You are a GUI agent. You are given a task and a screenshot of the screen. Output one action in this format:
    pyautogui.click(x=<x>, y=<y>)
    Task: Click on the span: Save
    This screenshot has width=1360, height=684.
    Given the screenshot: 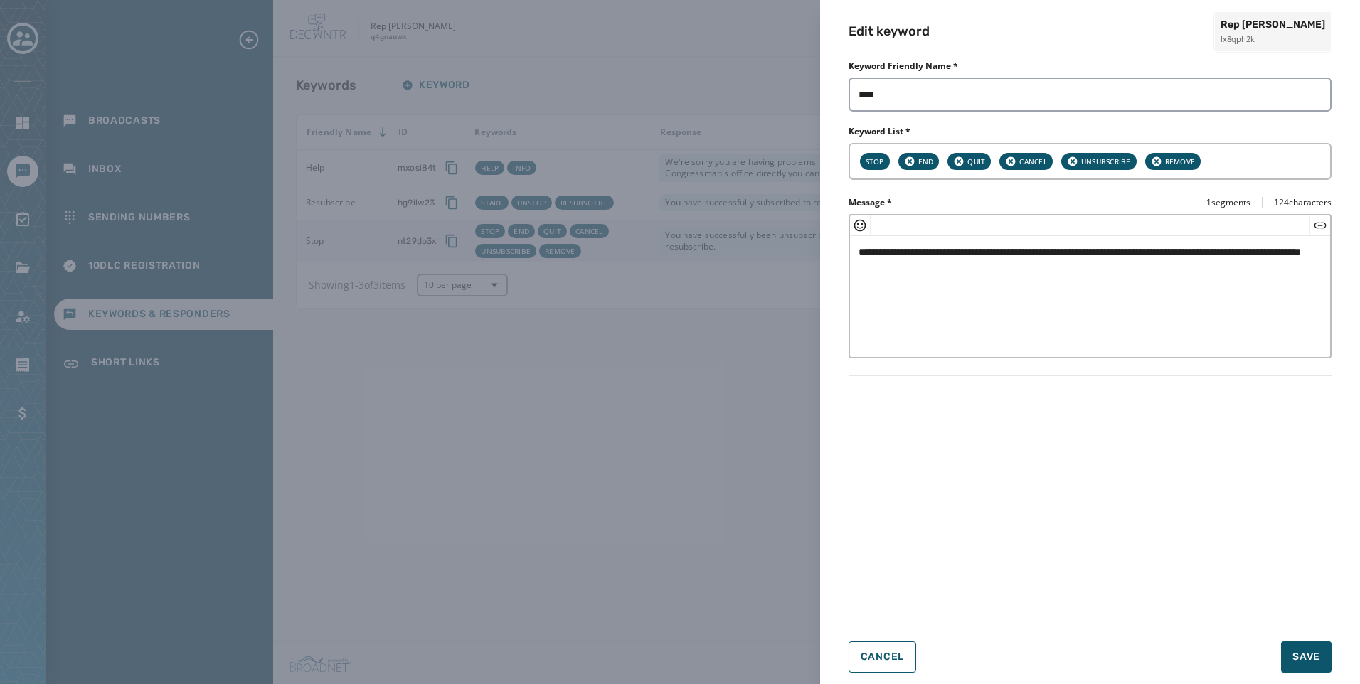 What is the action you would take?
    pyautogui.click(x=1306, y=657)
    